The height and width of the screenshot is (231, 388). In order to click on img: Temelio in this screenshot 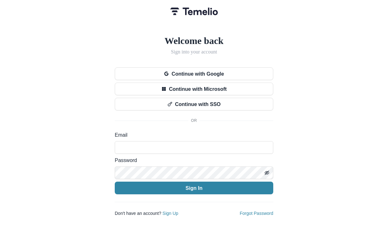, I will do `click(194, 11)`.